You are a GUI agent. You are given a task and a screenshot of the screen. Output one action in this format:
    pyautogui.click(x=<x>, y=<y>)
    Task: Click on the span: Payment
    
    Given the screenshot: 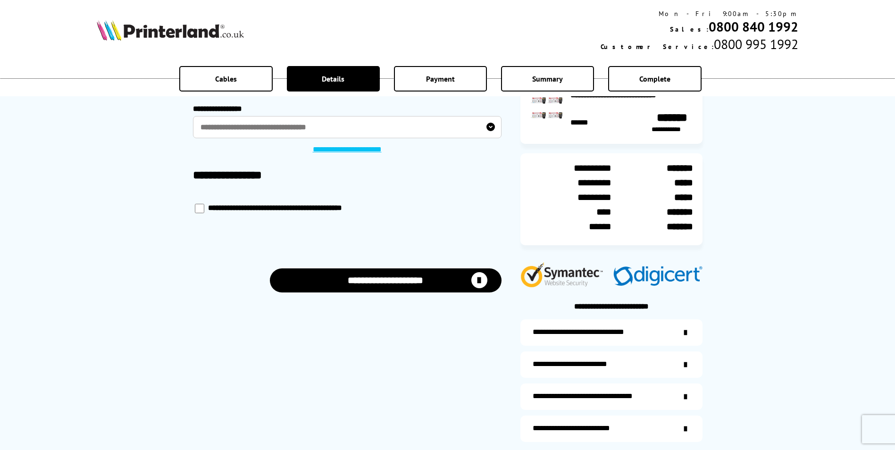 What is the action you would take?
    pyautogui.click(x=440, y=79)
    